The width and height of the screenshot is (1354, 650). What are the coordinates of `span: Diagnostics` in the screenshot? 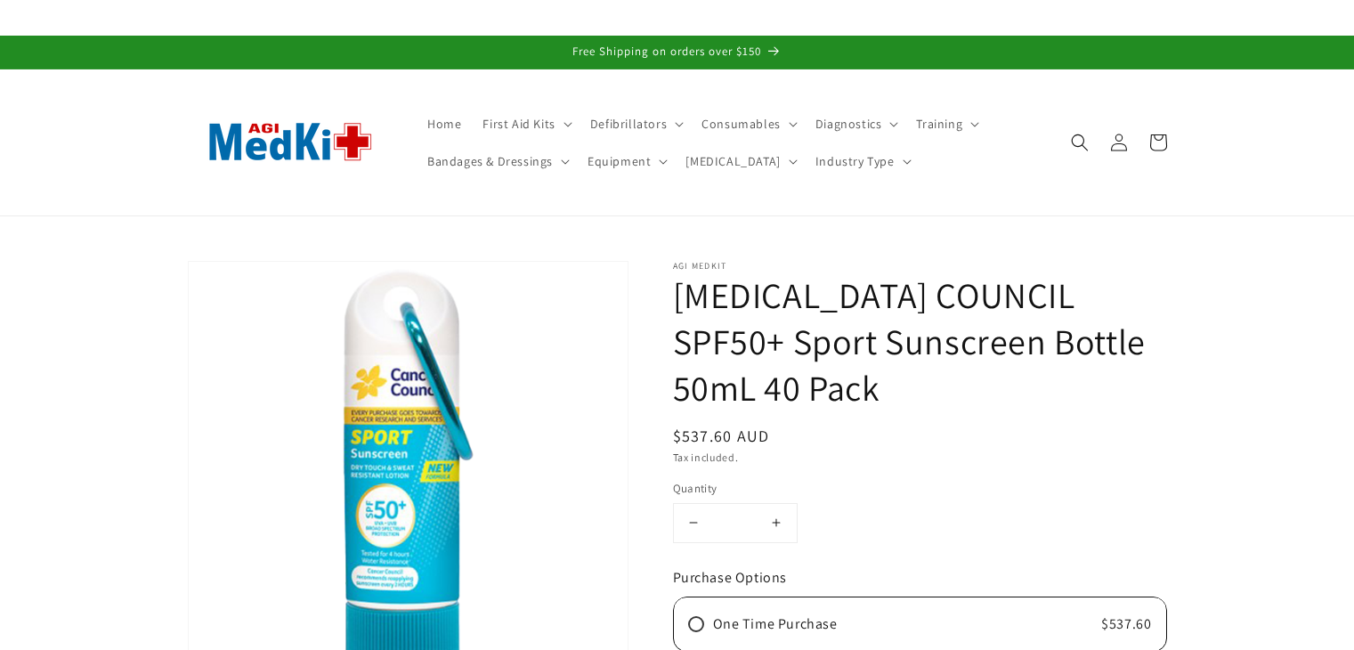 It's located at (848, 124).